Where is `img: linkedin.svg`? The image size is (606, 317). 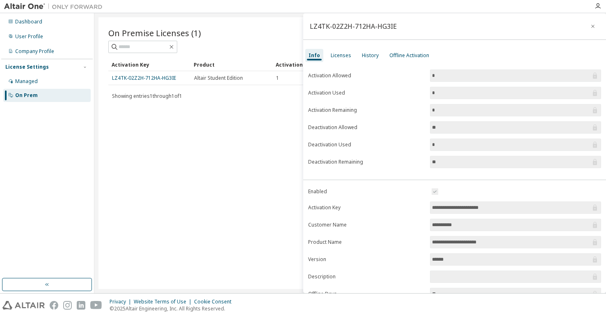
img: linkedin.svg is located at coordinates (81, 305).